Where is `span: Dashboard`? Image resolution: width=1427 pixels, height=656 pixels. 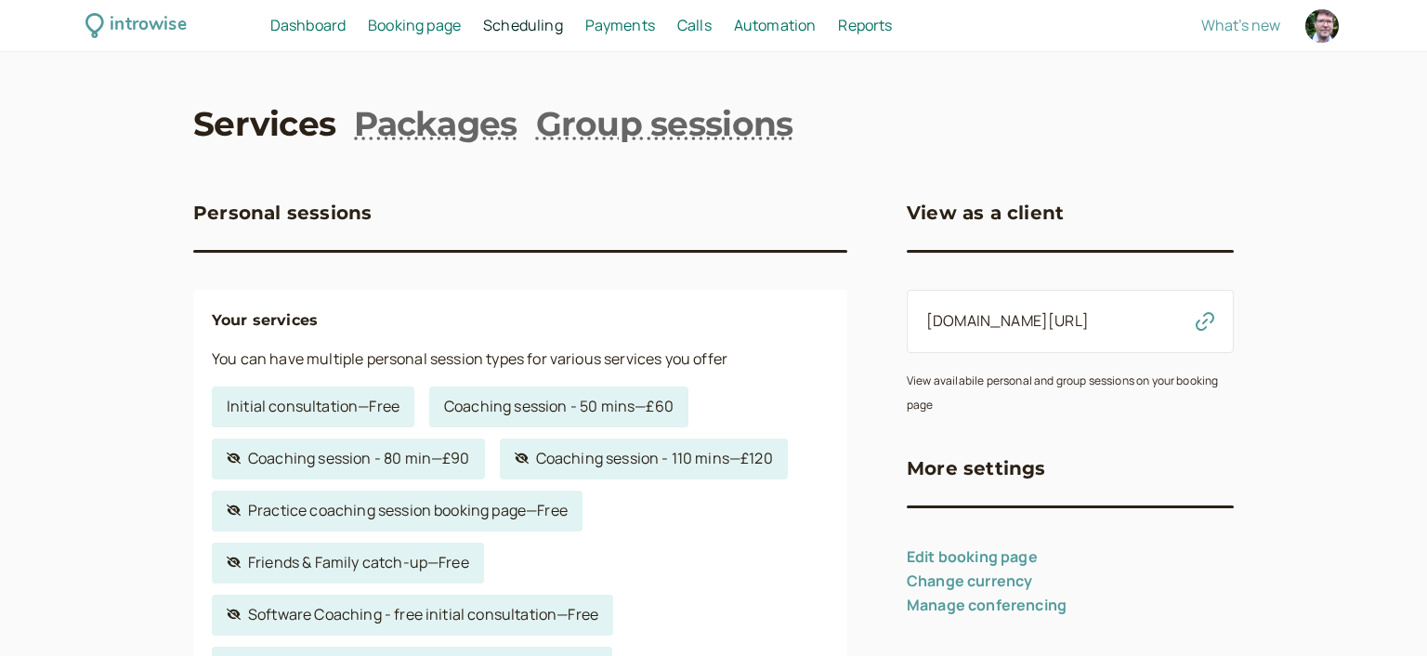 span: Dashboard is located at coordinates (307, 25).